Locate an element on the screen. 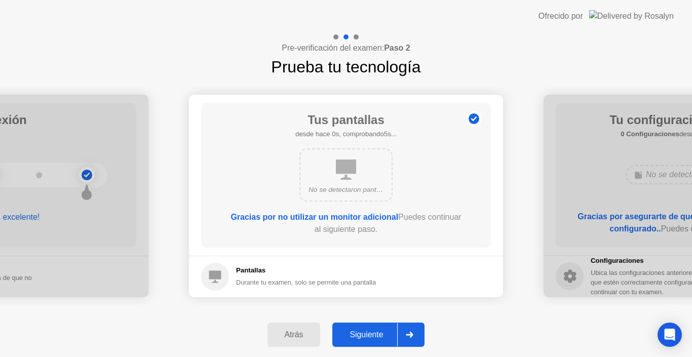 This screenshot has width=692, height=357. b: Gracias por no utilizar un monitor adicional is located at coordinates (314, 217).